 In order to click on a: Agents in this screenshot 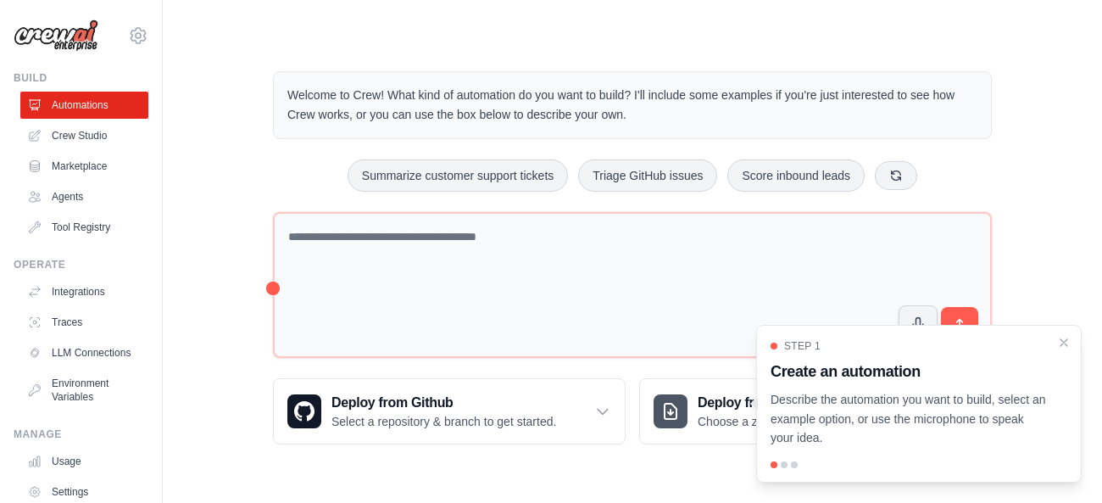, I will do `click(84, 197)`.